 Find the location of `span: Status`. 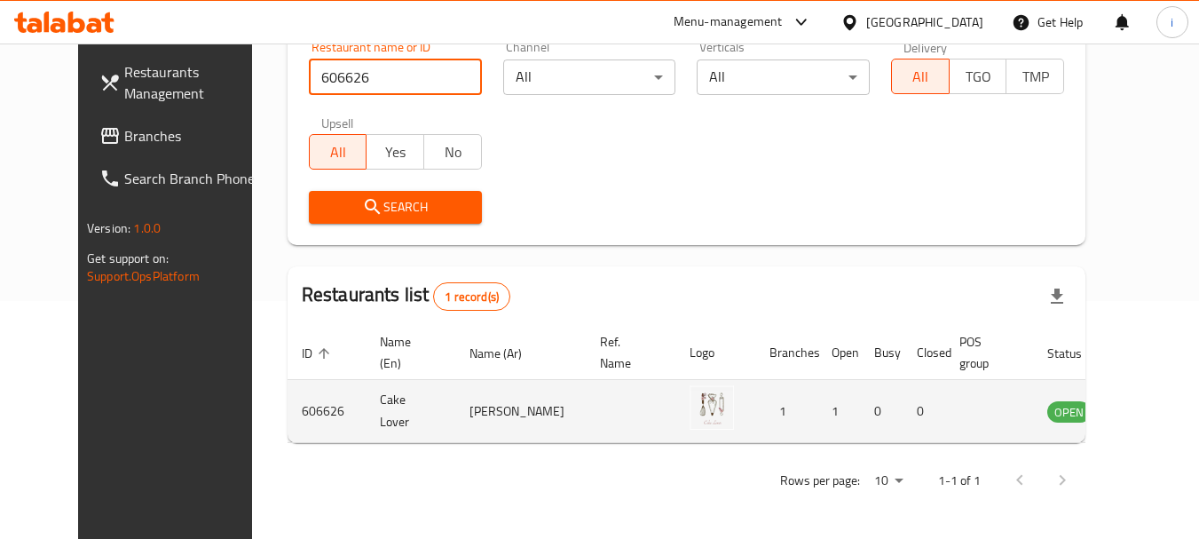

span: Status is located at coordinates (1076, 353).